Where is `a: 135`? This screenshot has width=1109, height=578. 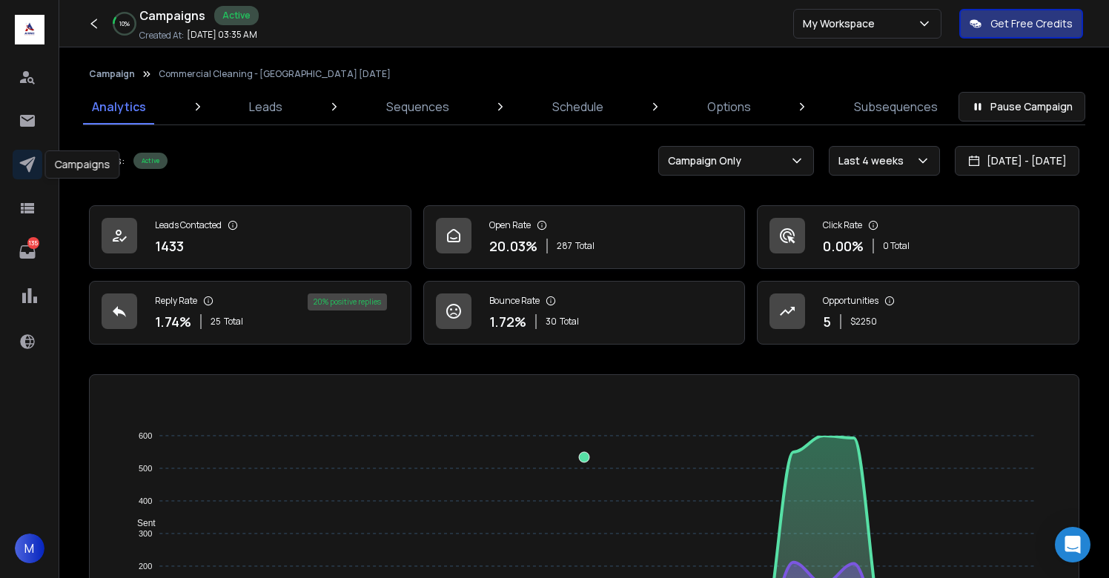 a: 135 is located at coordinates (27, 252).